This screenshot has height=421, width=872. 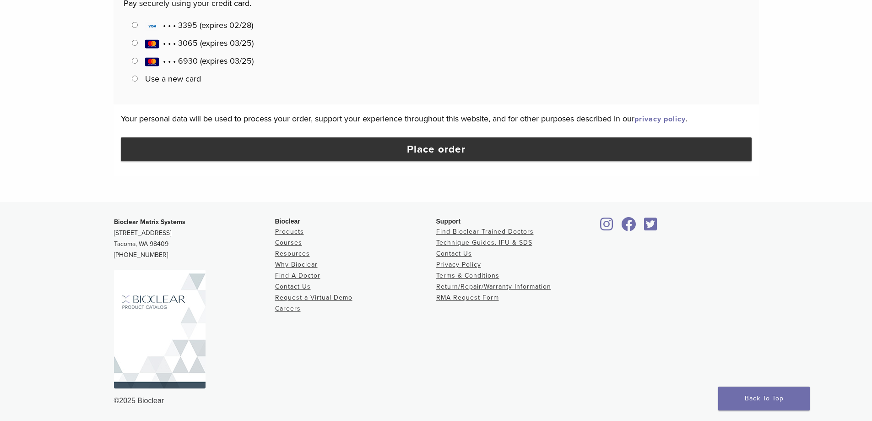 I want to click on a: Privacy Policy, so click(x=459, y=264).